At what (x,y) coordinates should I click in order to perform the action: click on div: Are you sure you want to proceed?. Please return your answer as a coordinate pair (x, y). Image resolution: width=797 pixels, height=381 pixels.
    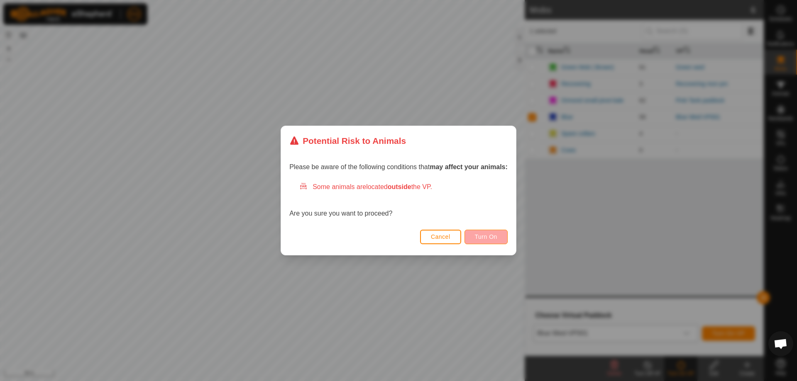
    Looking at the image, I should click on (398, 200).